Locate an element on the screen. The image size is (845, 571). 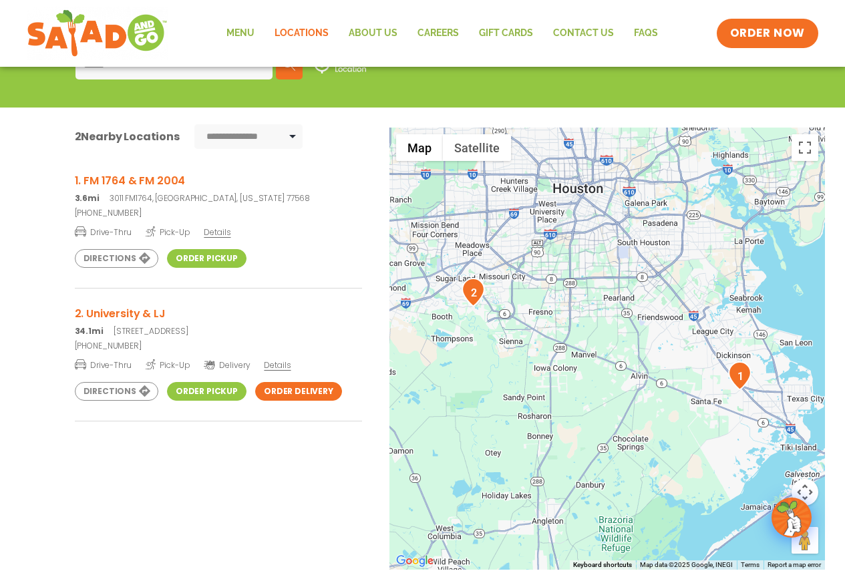
button: Toggle fullscreen view is located at coordinates (805, 148).